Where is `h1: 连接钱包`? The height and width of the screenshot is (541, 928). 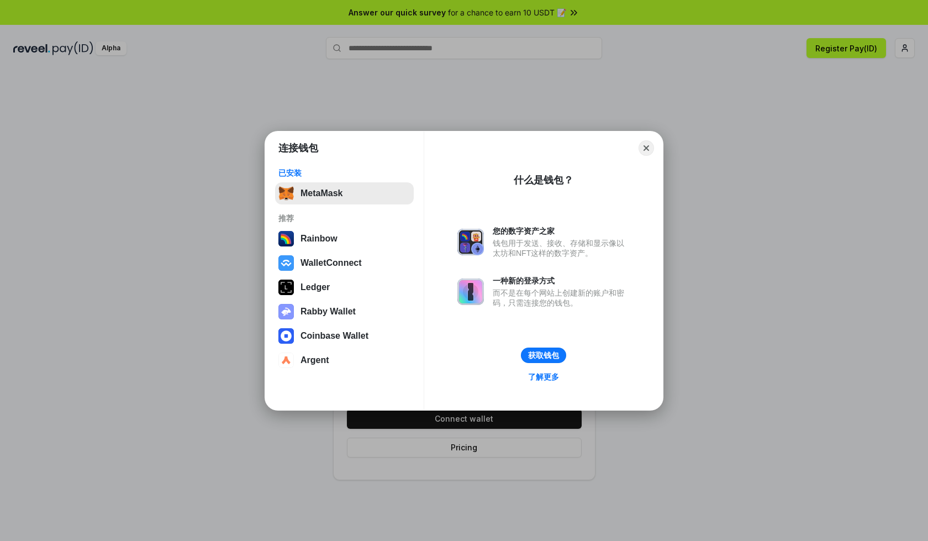 h1: 连接钱包 is located at coordinates (298, 148).